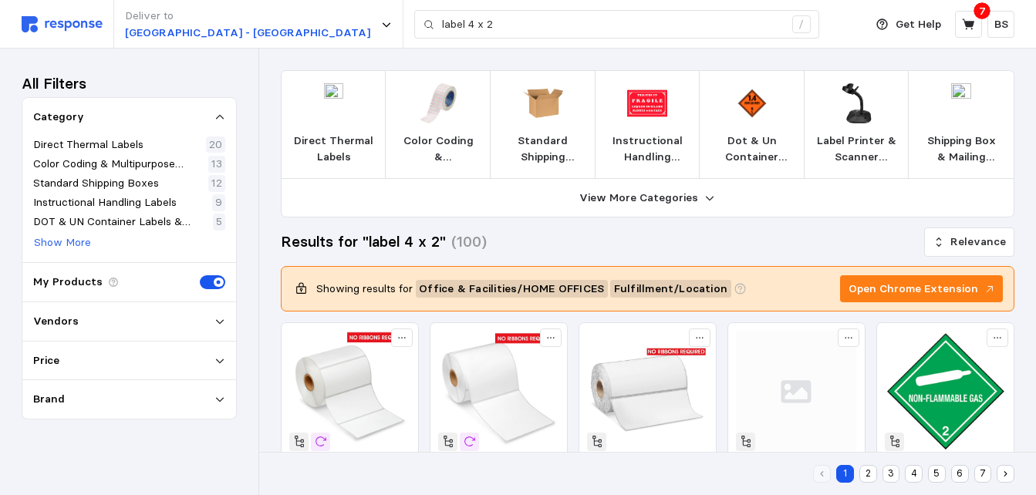  Describe the element at coordinates (945, 391) in the screenshot. I see `img: S-361` at that location.